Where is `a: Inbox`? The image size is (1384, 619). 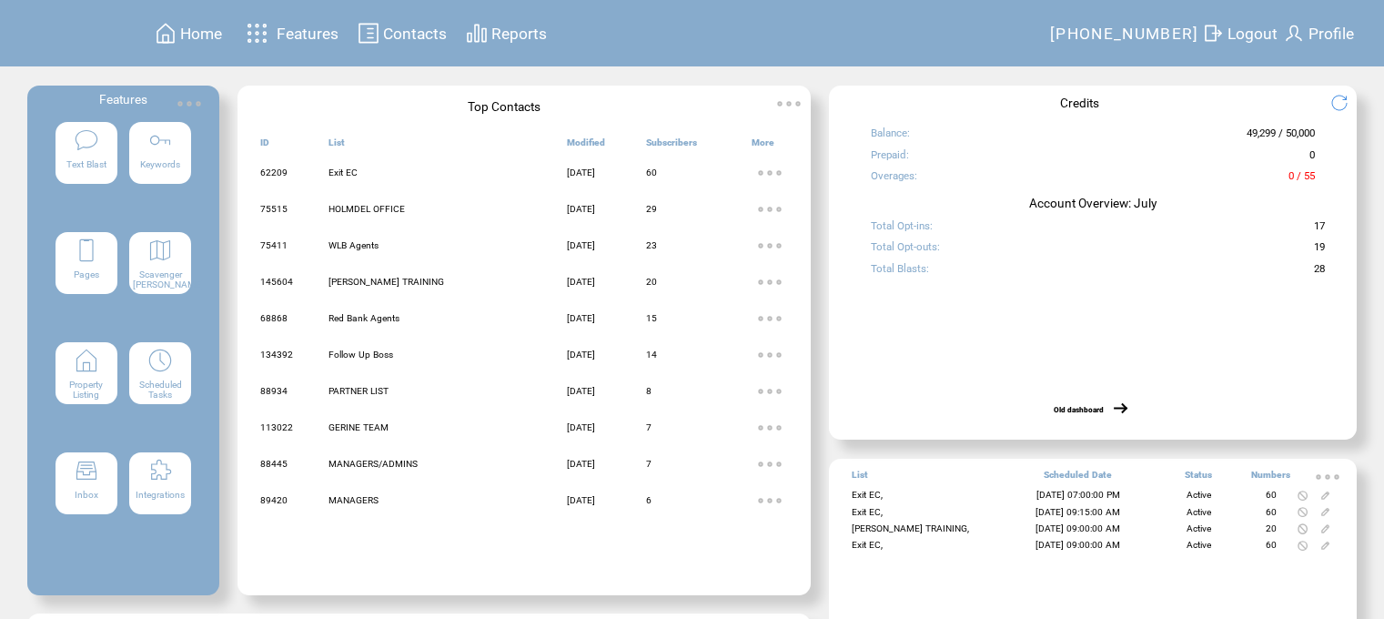 a: Inbox is located at coordinates (86, 501).